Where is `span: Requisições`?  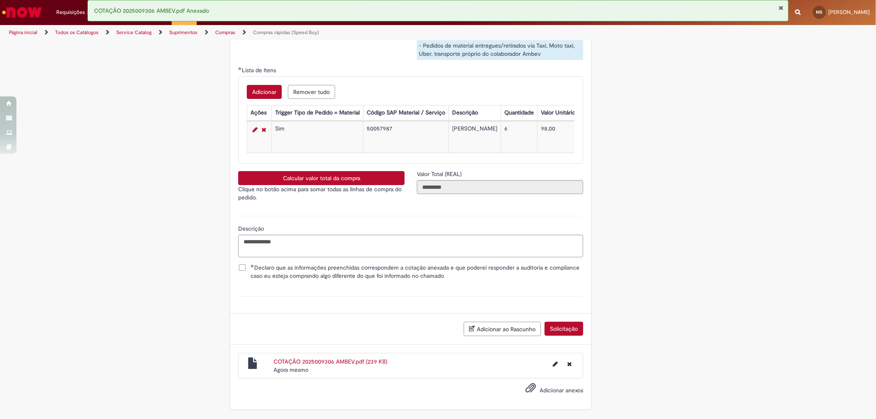
span: Requisições is located at coordinates (71, 12).